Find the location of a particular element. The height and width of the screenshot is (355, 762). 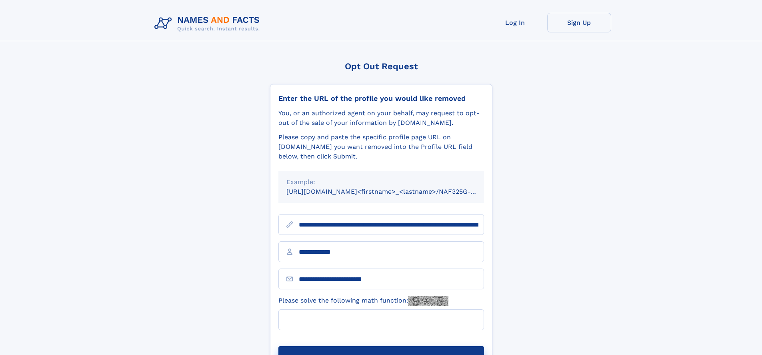

div: Example: is located at coordinates (381, 182).